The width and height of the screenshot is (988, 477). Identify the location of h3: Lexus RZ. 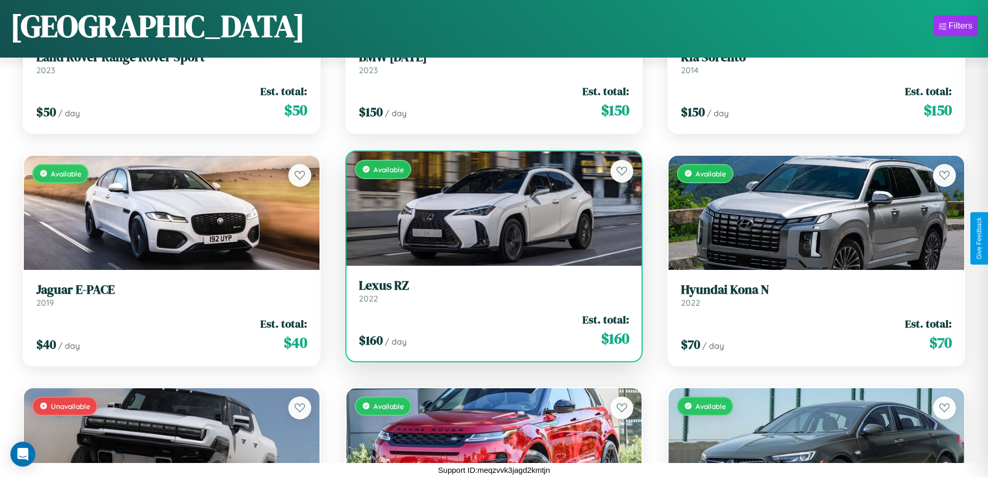
(494, 285).